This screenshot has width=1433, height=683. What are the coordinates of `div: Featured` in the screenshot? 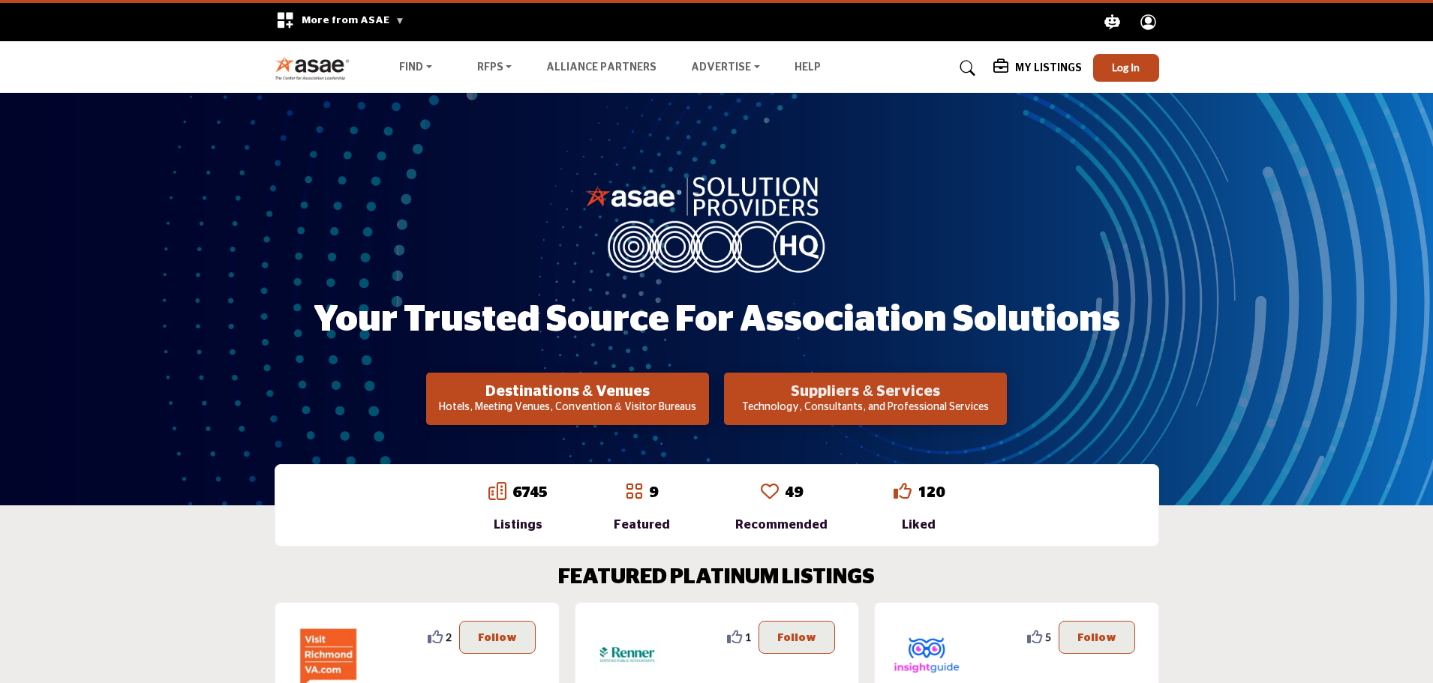 It's located at (641, 525).